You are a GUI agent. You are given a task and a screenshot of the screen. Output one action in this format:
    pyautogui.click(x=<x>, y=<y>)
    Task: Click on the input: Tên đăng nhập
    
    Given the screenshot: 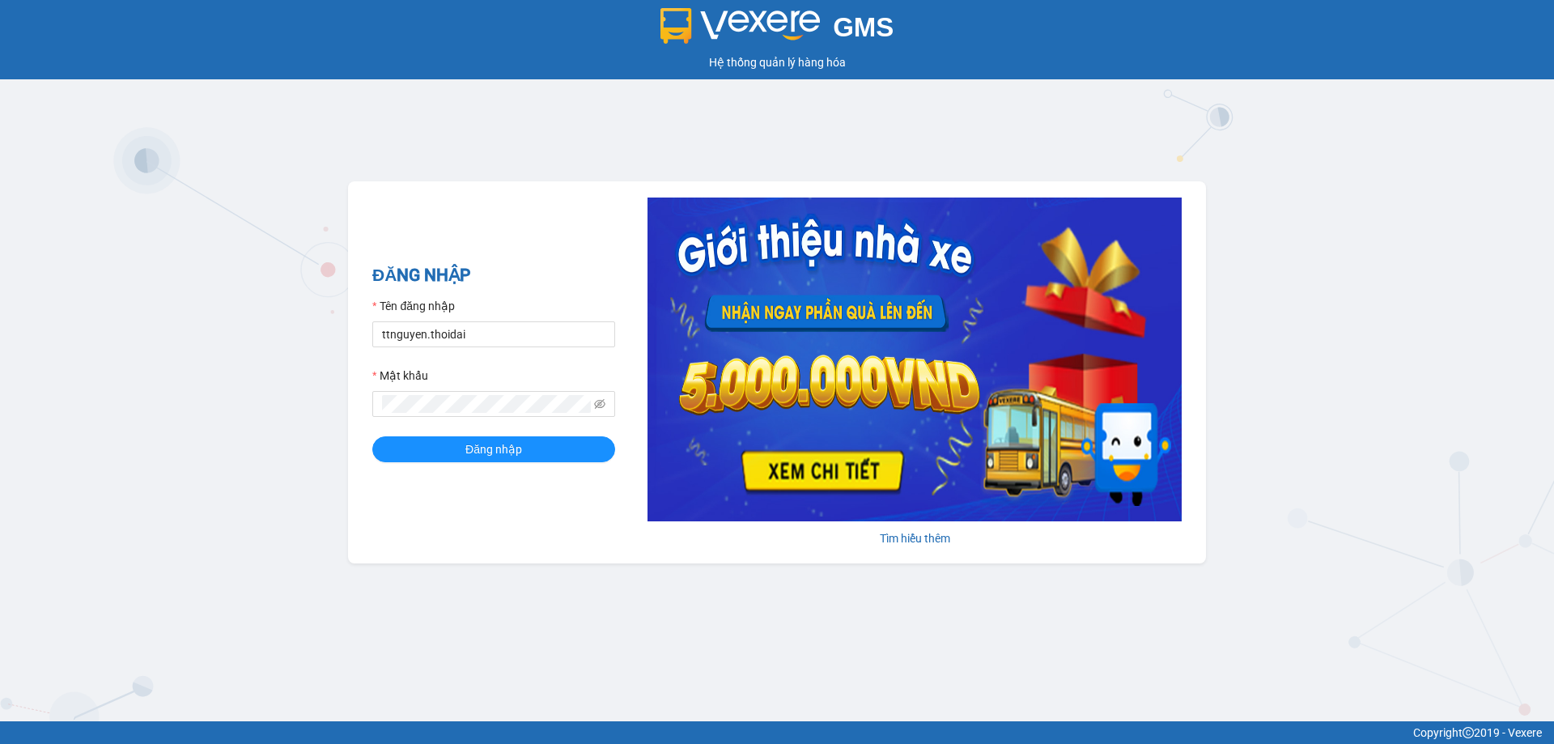 What is the action you would take?
    pyautogui.click(x=494, y=334)
    